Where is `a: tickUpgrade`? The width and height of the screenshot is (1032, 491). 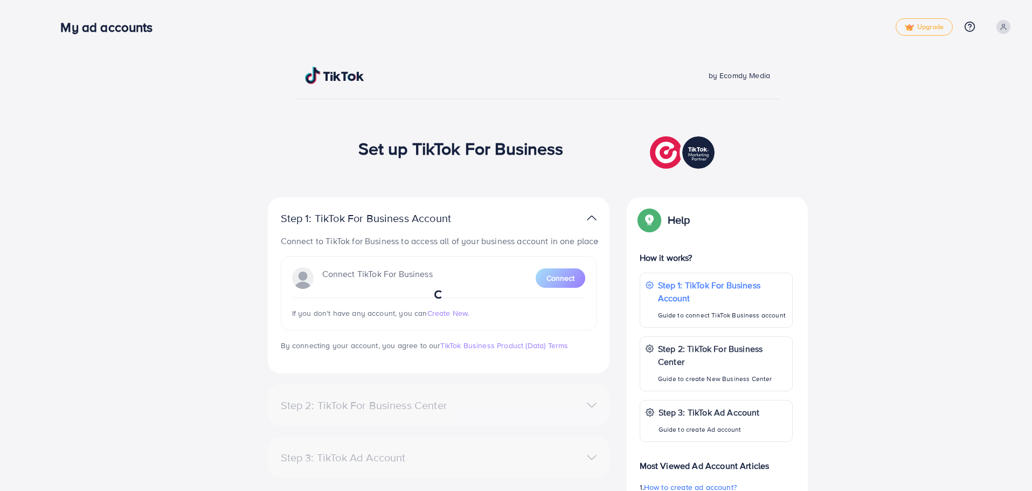 a: tickUpgrade is located at coordinates (925, 27).